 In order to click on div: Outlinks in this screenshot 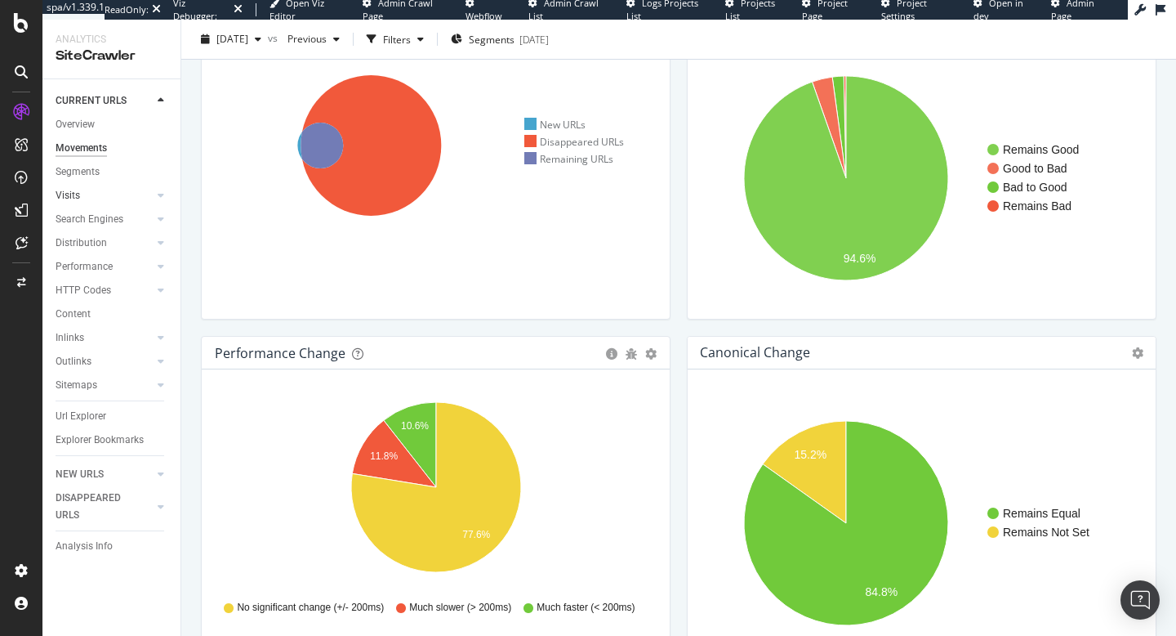, I will do `click(74, 361)`.